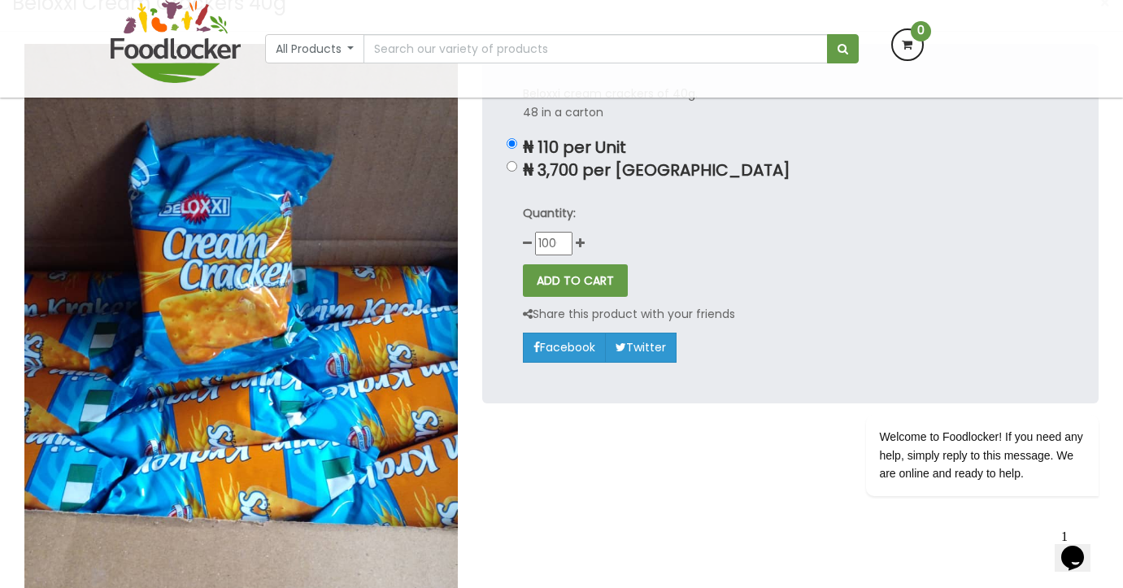 This screenshot has height=588, width=1123. I want to click on a: Facebook, so click(564, 347).